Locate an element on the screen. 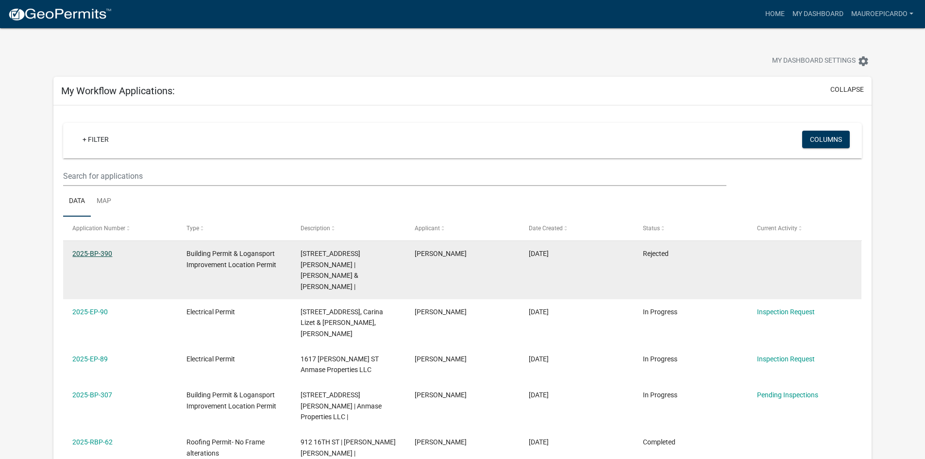 The height and width of the screenshot is (459, 925). span: Roofing Permit- No Frame alterations is located at coordinates (225, 447).